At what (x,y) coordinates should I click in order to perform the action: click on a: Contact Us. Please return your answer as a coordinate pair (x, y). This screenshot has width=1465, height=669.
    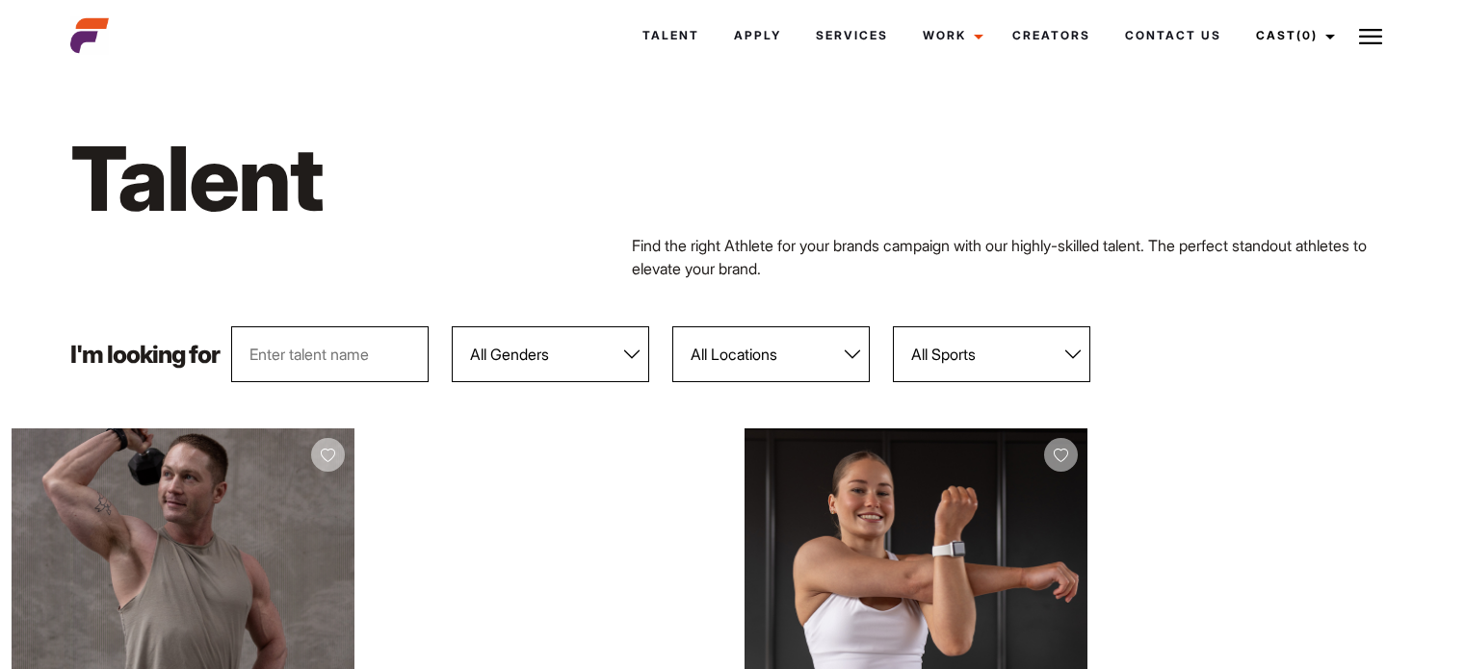
    Looking at the image, I should click on (1173, 36).